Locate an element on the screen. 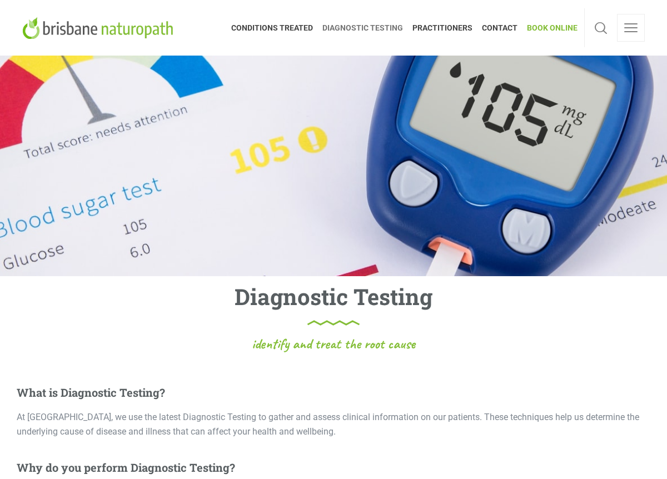 This screenshot has width=667, height=479. a: DIAGNOSTIC TESTING is located at coordinates (363, 28).